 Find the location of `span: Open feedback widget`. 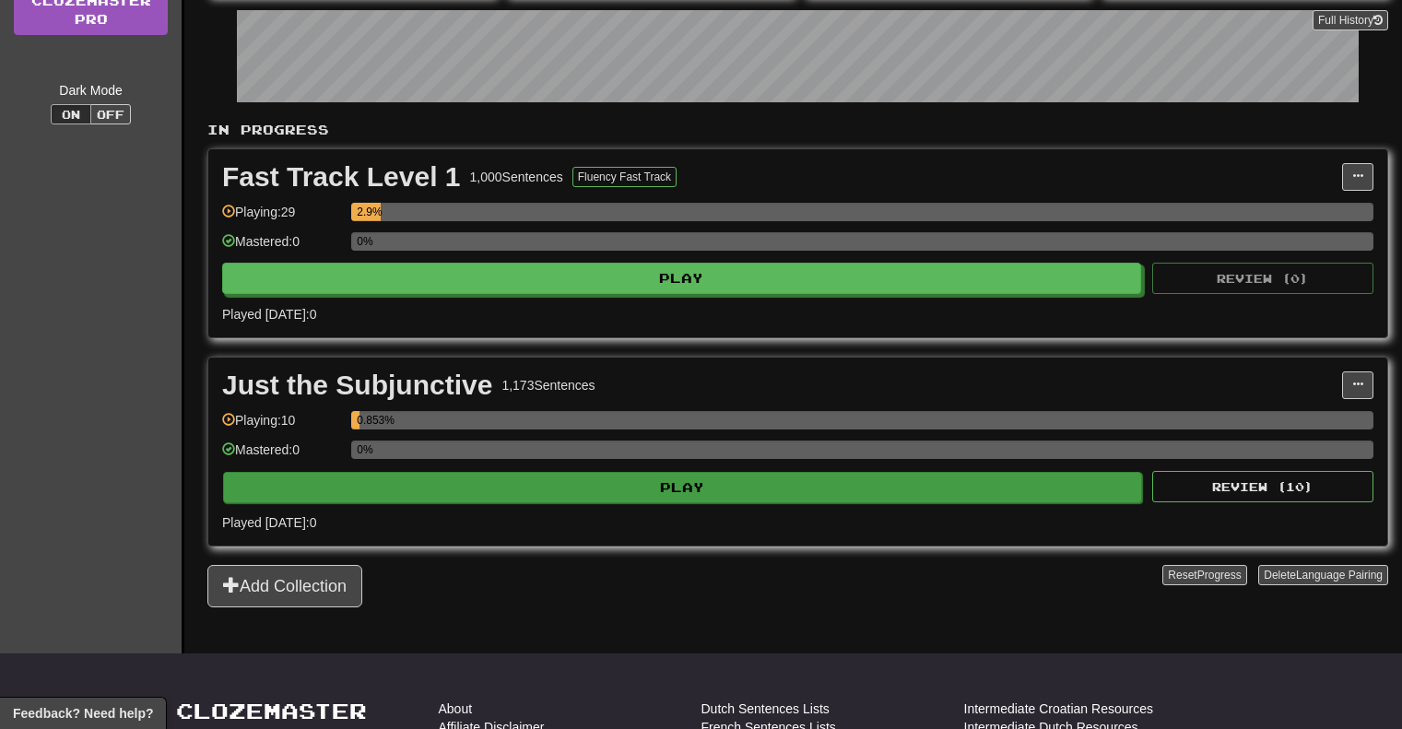

span: Open feedback widget is located at coordinates (83, 713).